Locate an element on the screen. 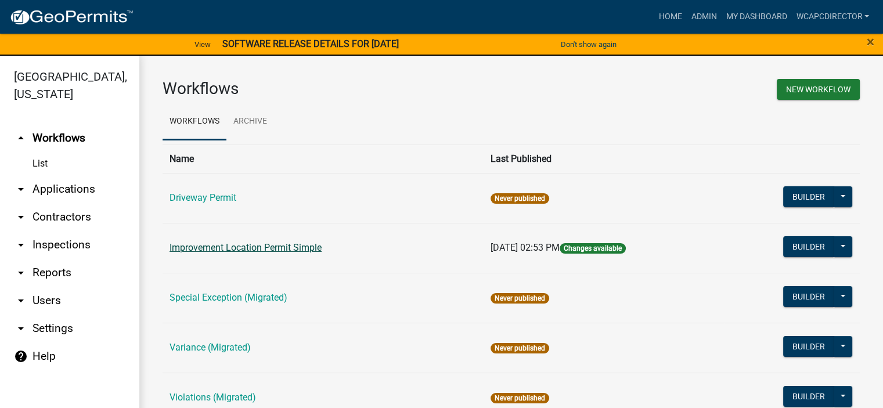  a: wcapcdirector is located at coordinates (832, 17).